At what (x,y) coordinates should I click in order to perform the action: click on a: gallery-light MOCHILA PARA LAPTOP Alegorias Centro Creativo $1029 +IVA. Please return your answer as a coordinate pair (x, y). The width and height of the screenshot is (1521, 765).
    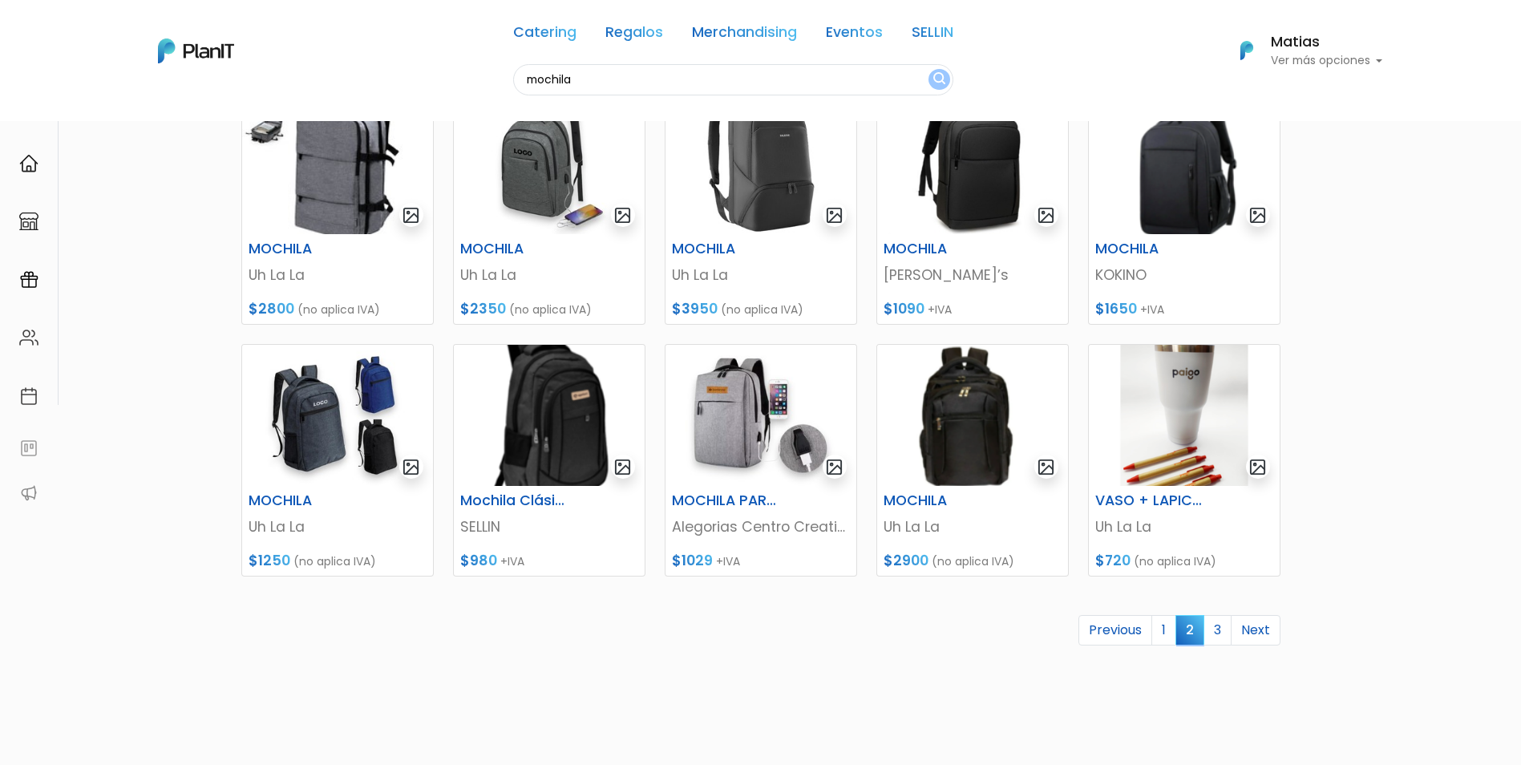
    Looking at the image, I should click on (761, 460).